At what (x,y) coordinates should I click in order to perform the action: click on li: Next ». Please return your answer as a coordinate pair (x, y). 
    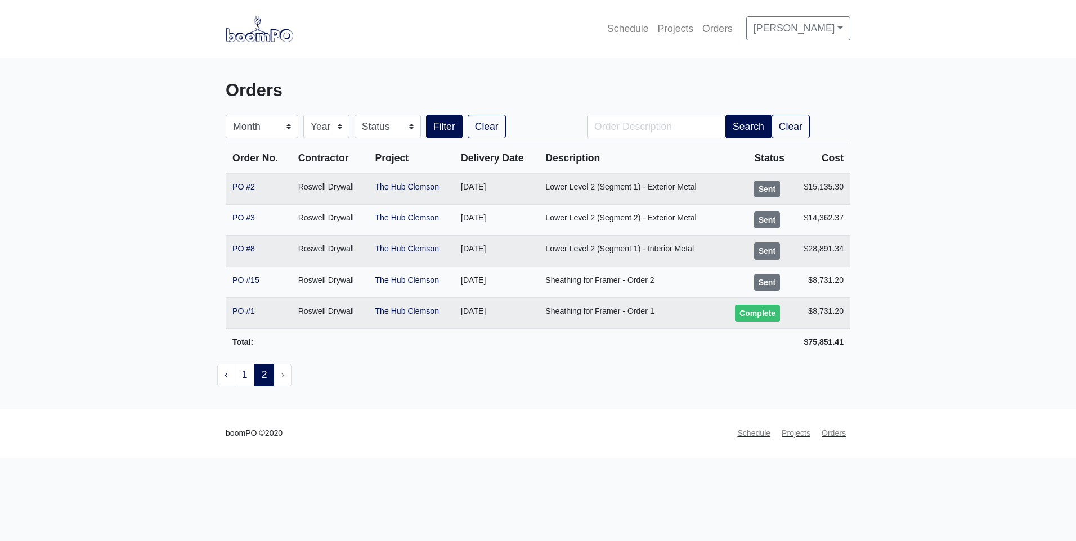
    Looking at the image, I should click on (283, 375).